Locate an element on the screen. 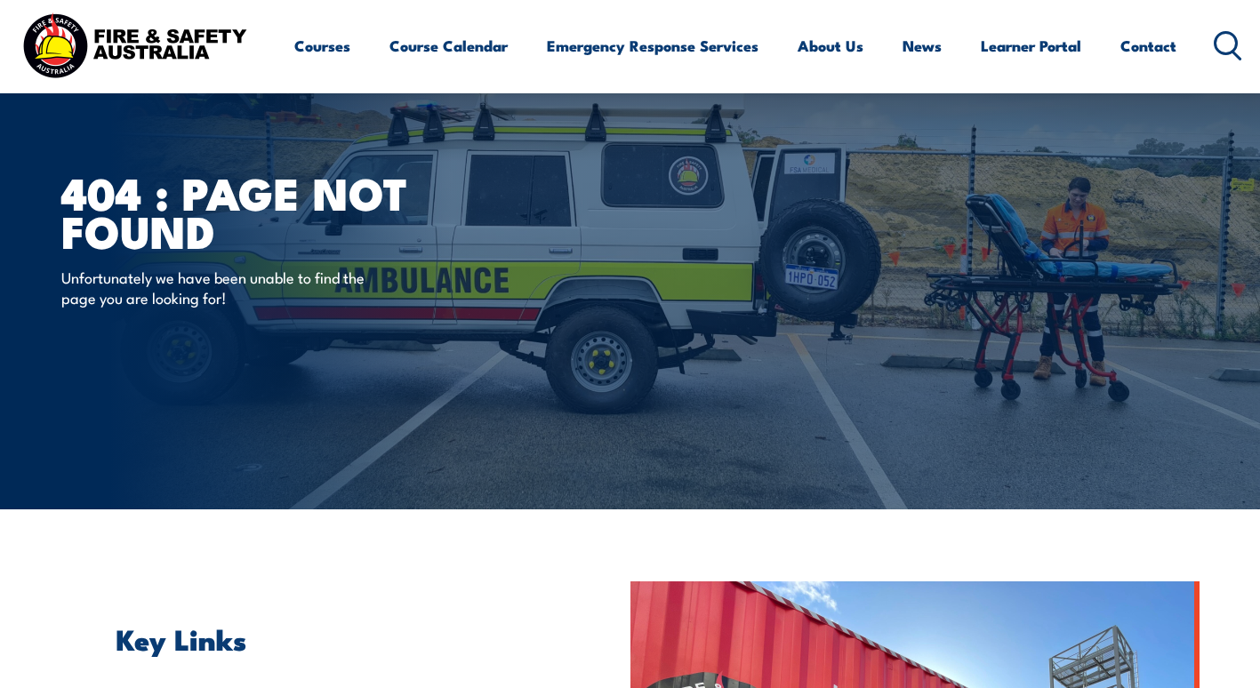  a: Courses is located at coordinates (322, 45).